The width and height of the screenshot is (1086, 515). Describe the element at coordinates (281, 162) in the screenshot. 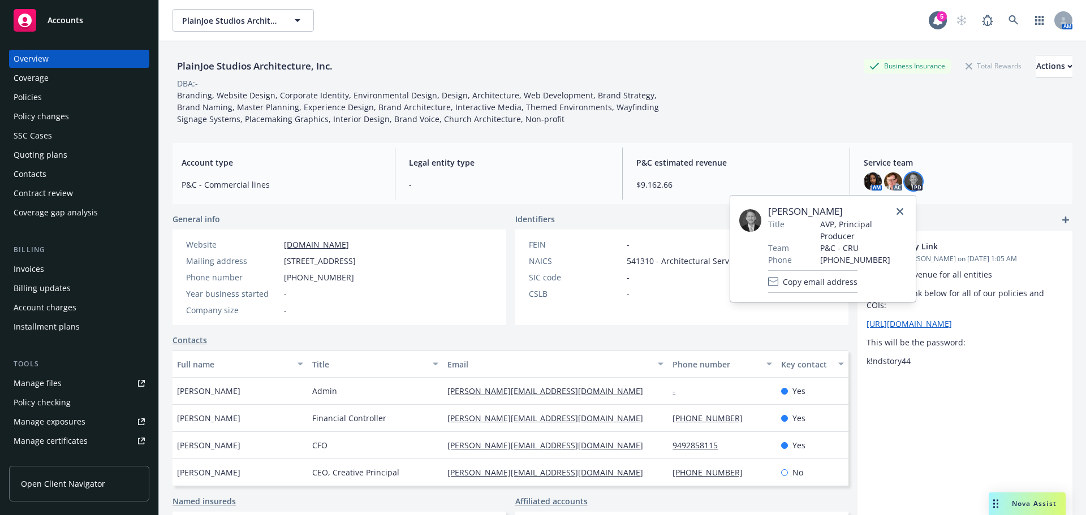

I see `span: Account type` at that location.